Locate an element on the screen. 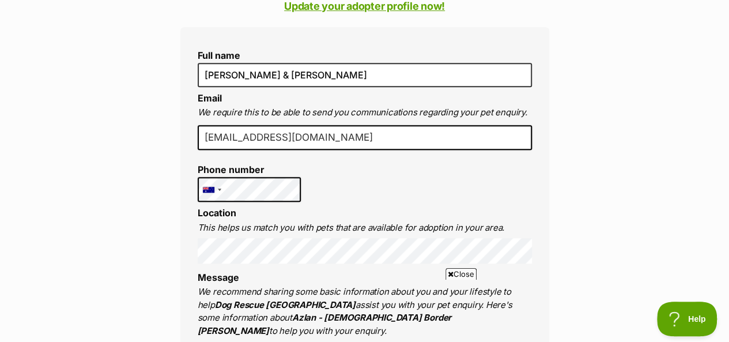 The image size is (729, 342). label: Location is located at coordinates (217, 213).